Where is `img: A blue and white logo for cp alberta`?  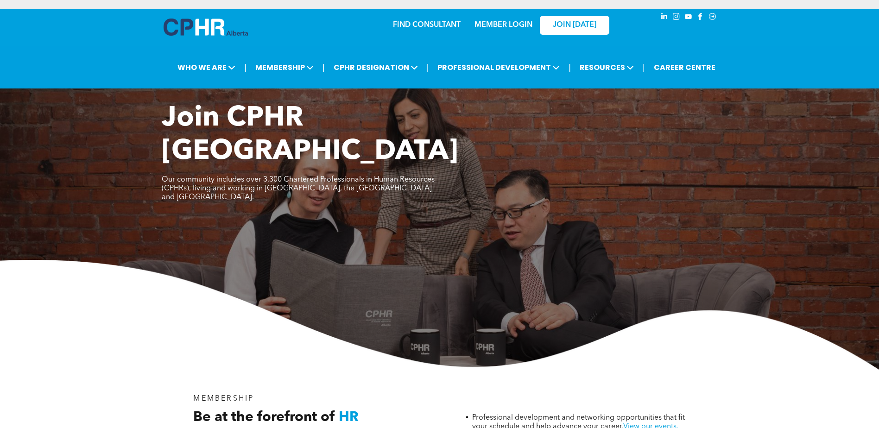 img: A blue and white logo for cp alberta is located at coordinates (206, 27).